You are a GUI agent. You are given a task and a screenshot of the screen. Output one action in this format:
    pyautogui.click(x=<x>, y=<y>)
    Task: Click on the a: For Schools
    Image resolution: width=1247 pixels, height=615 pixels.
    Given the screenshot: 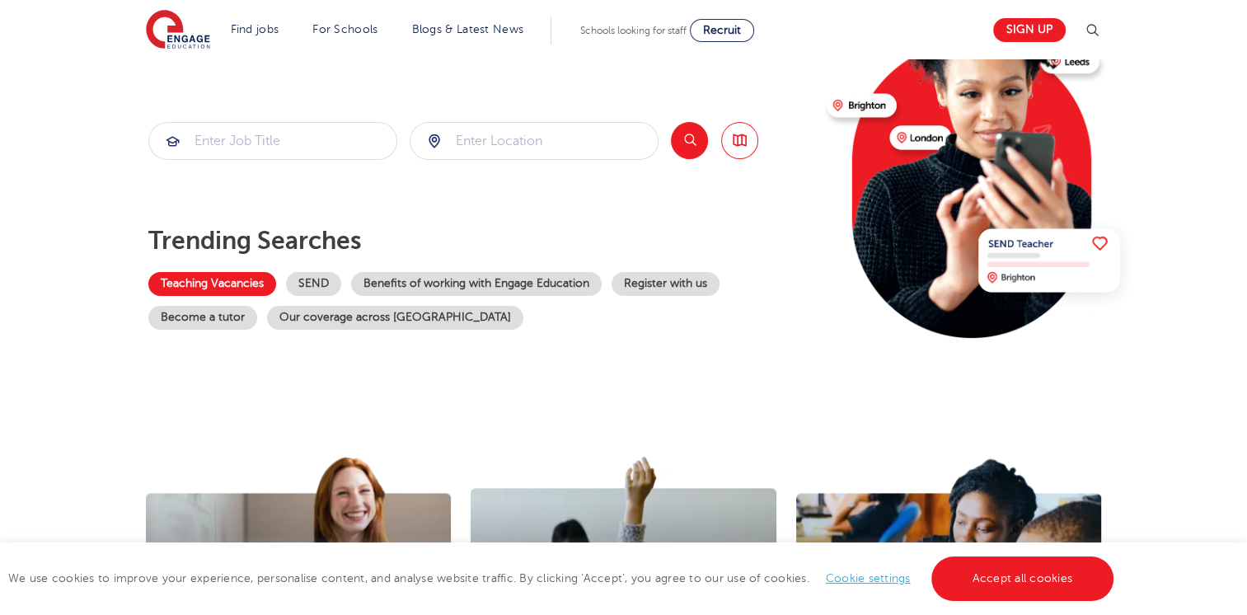 What is the action you would take?
    pyautogui.click(x=345, y=29)
    